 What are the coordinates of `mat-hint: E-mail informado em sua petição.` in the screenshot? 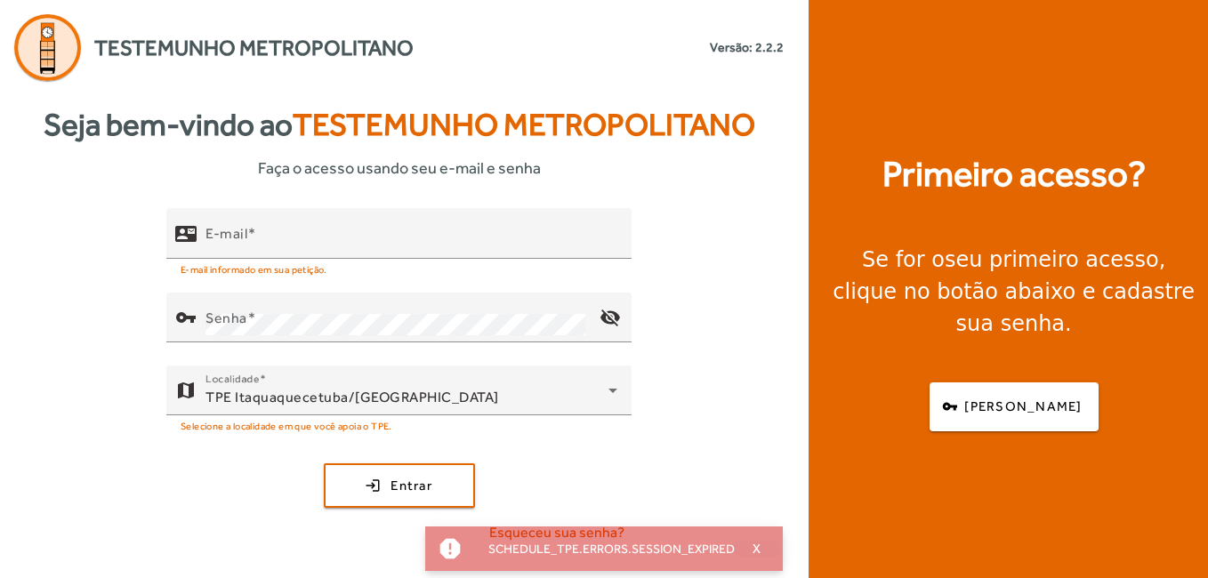 It's located at (254, 269).